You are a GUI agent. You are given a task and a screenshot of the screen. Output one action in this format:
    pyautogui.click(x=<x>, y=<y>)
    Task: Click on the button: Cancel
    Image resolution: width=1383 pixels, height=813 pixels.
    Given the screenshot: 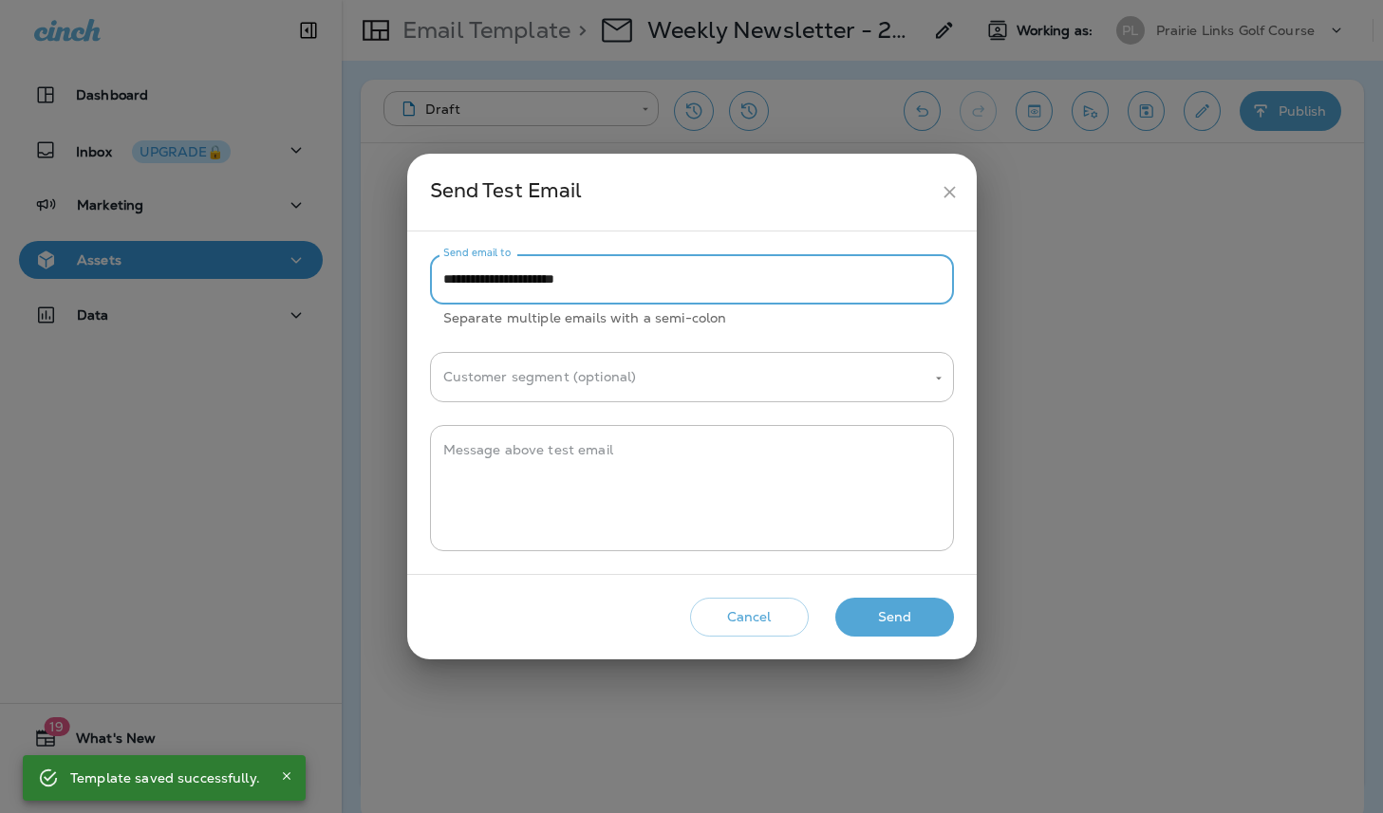 What is the action you would take?
    pyautogui.click(x=749, y=617)
    